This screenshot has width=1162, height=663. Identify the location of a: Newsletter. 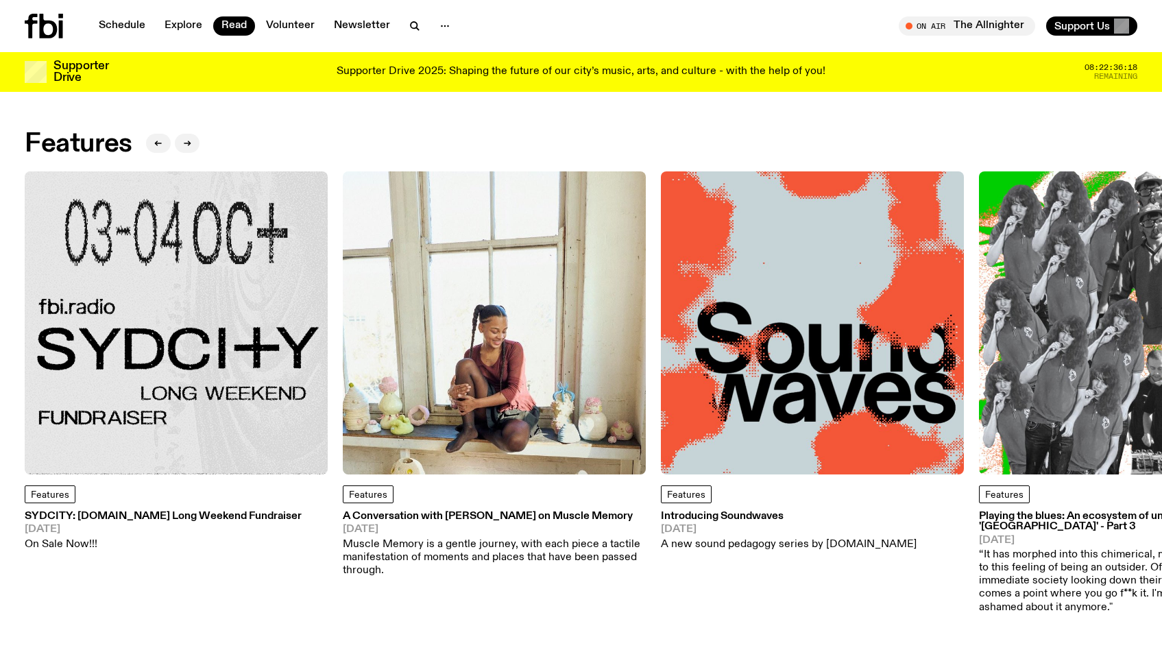
(362, 26).